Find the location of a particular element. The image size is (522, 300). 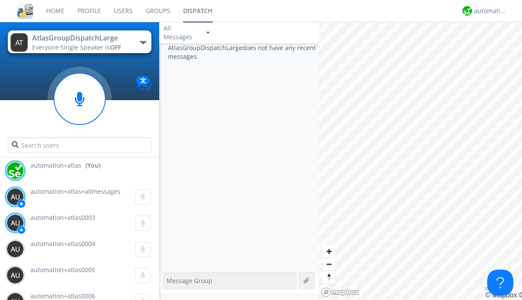

div: Everyone · is located at coordinates (81, 47).